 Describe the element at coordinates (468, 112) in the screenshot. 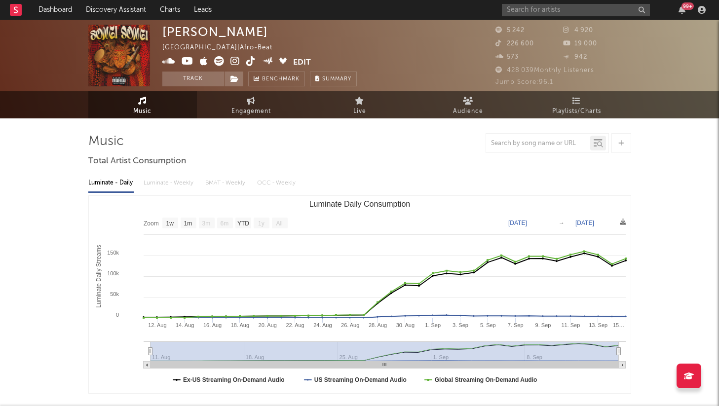

I see `span: Audience` at that location.